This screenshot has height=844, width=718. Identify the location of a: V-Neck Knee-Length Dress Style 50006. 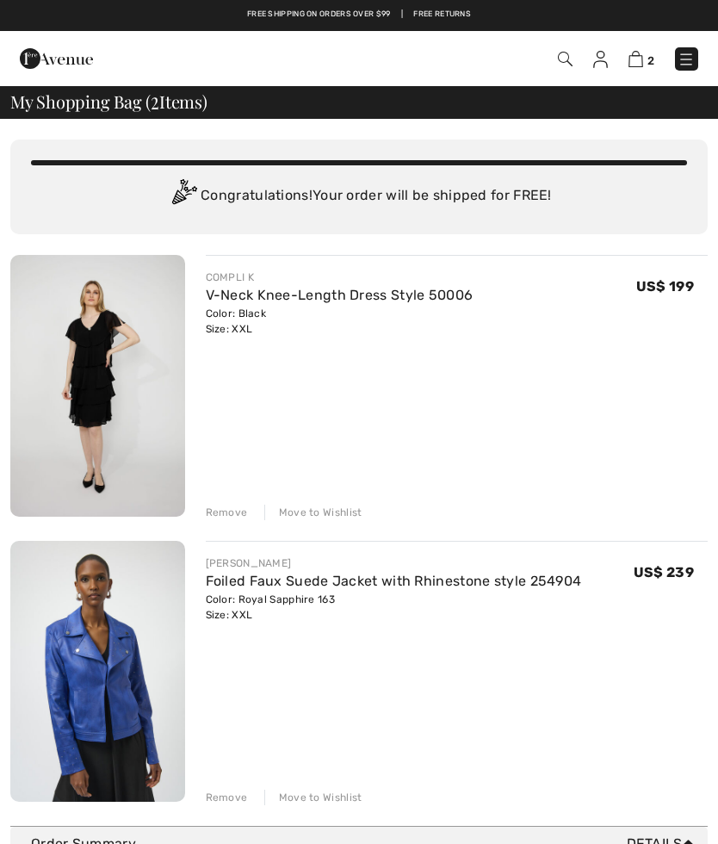
(339, 295).